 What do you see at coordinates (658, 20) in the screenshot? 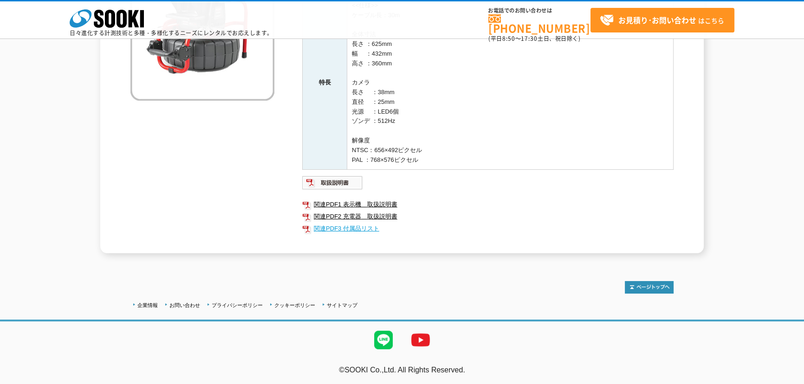
I see `strong: お見積り･お問い合わせ` at bounding box center [658, 20].